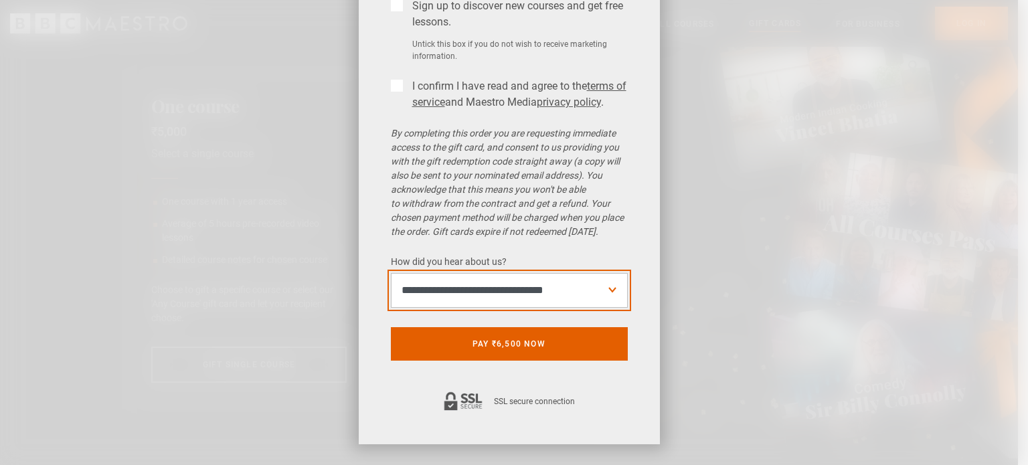 The image size is (1028, 465). Describe the element at coordinates (569, 102) in the screenshot. I see `a: privacy policy` at that location.